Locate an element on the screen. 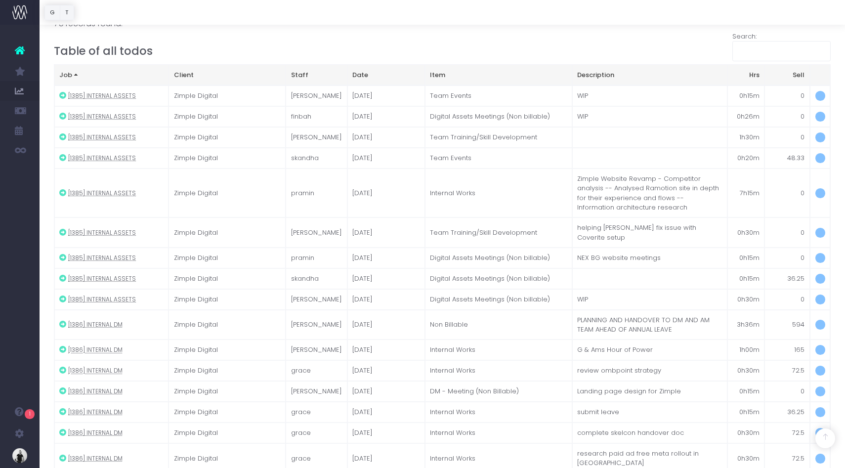  button: G is located at coordinates (52, 12).